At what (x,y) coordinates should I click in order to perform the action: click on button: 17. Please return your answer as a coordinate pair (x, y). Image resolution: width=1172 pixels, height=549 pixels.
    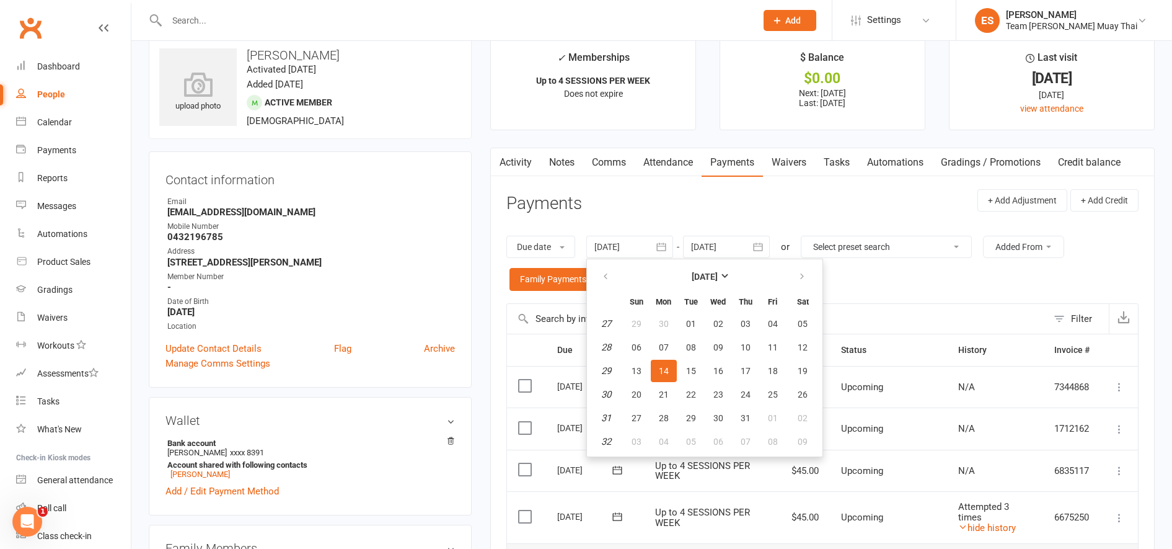
    Looking at the image, I should click on (746, 371).